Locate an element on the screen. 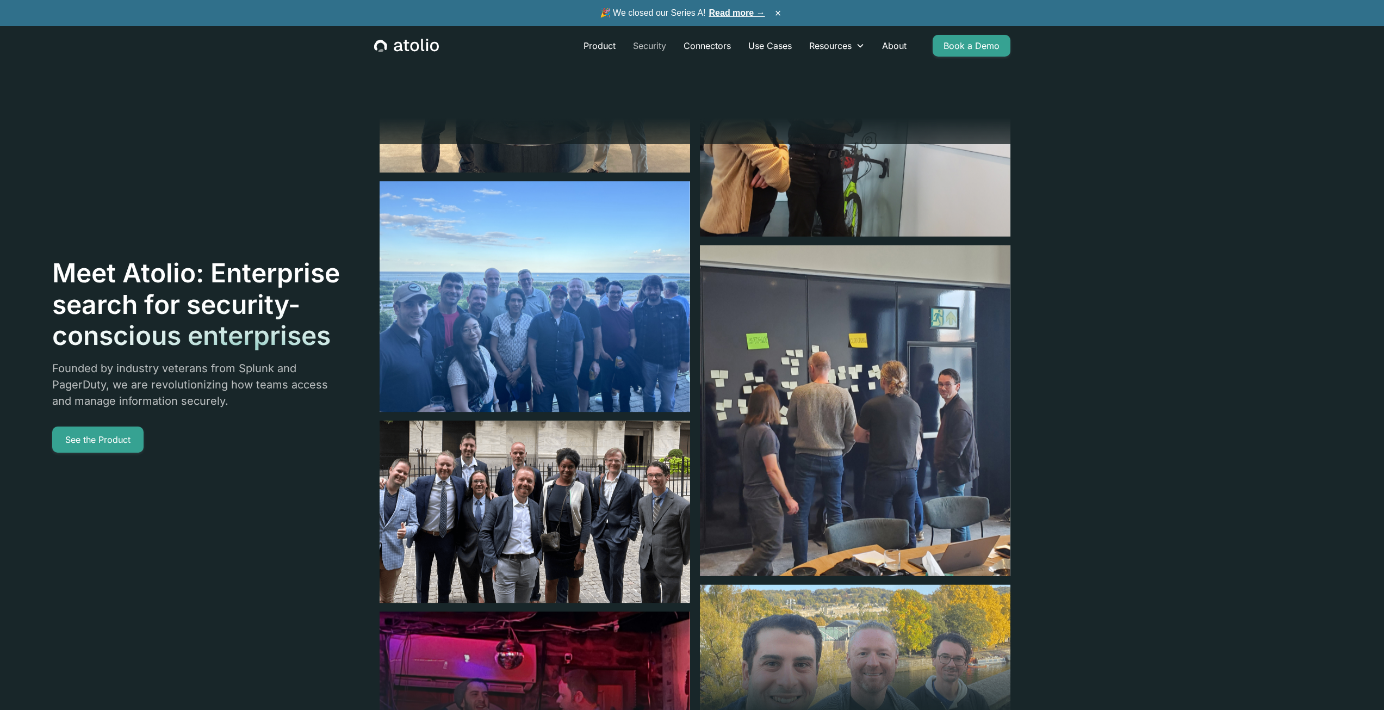  a: Connectors is located at coordinates (707, 46).